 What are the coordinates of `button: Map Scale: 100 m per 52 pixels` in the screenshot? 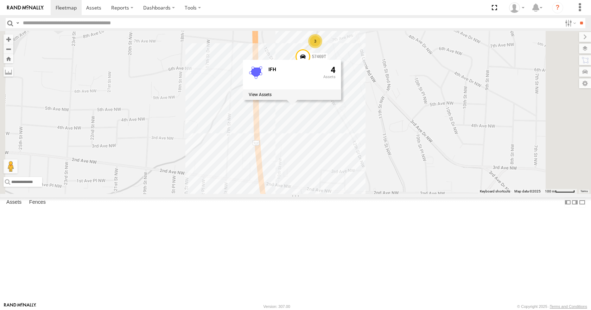 It's located at (560, 191).